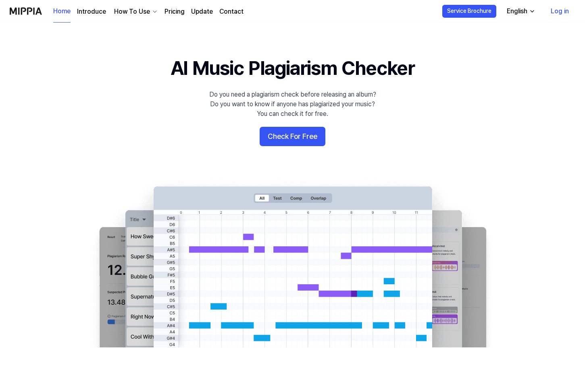 The width and height of the screenshot is (585, 378). Describe the element at coordinates (469, 11) in the screenshot. I see `button: Service Brochure` at that location.